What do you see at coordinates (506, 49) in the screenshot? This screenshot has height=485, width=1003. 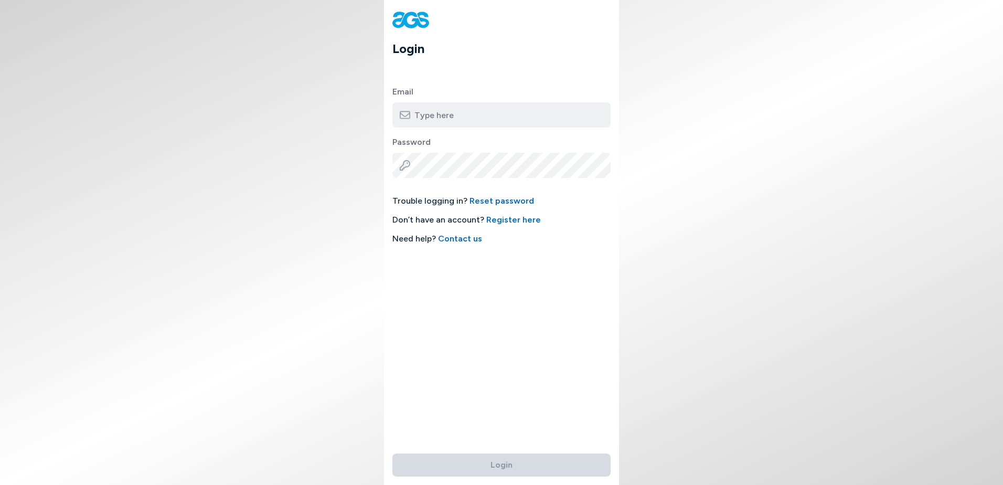 I see `h1: Login` at bounding box center [506, 49].